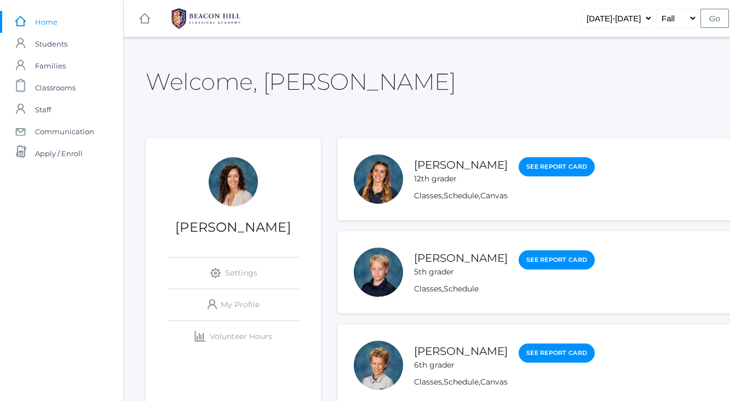 This screenshot has height=401, width=730. I want to click on input: Go, so click(715, 18).